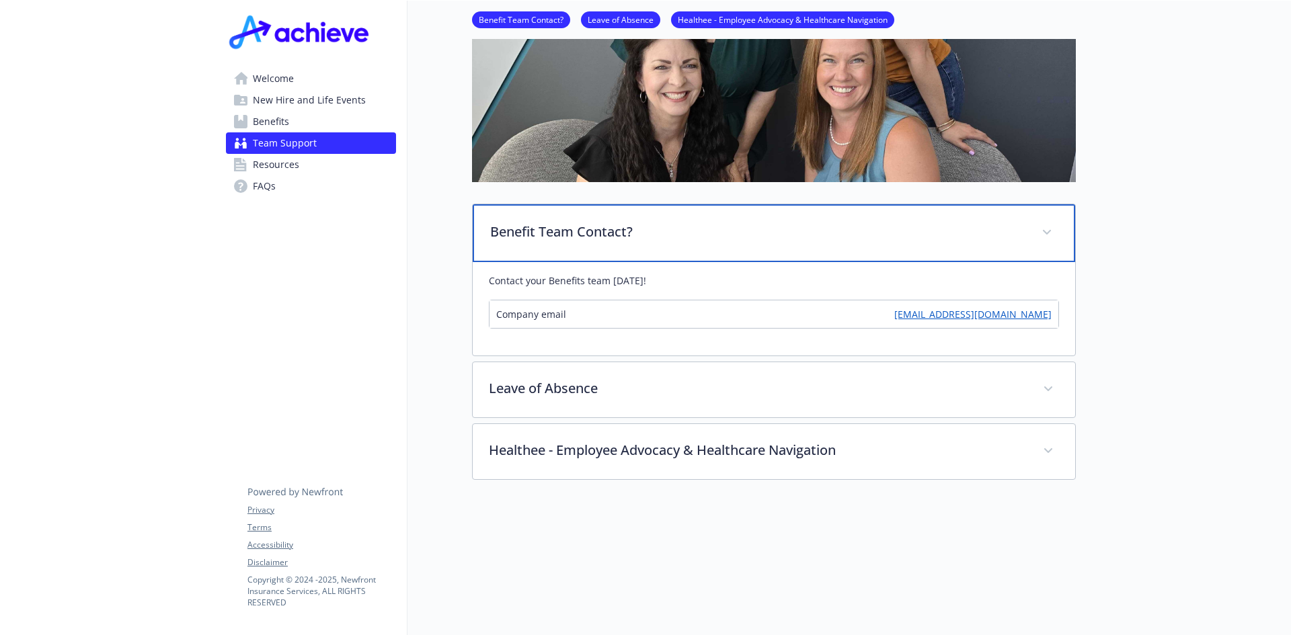 The height and width of the screenshot is (635, 1291). What do you see at coordinates (264, 186) in the screenshot?
I see `span: FAQs` at bounding box center [264, 186].